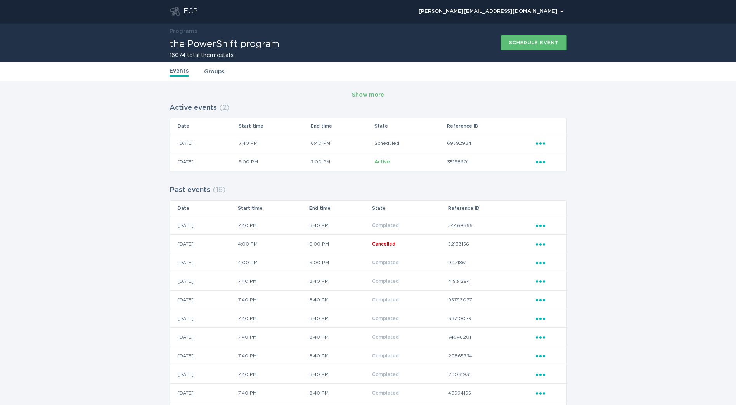 This screenshot has height=405, width=736. I want to click on a: Programs, so click(183, 31).